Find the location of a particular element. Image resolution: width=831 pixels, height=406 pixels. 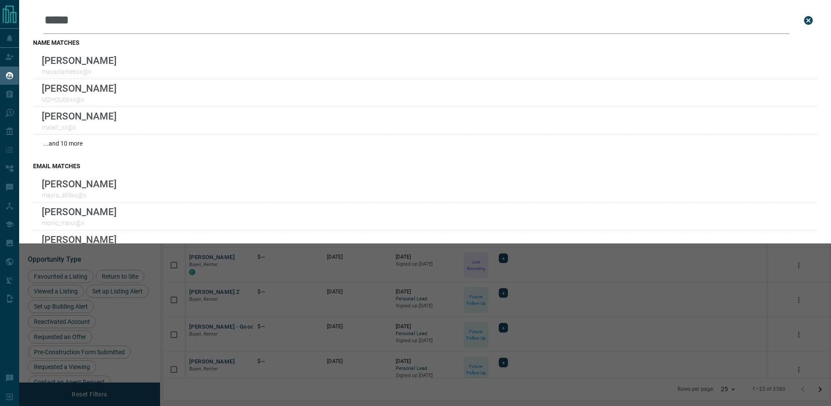

div: ...and 10 more is located at coordinates (425, 143).